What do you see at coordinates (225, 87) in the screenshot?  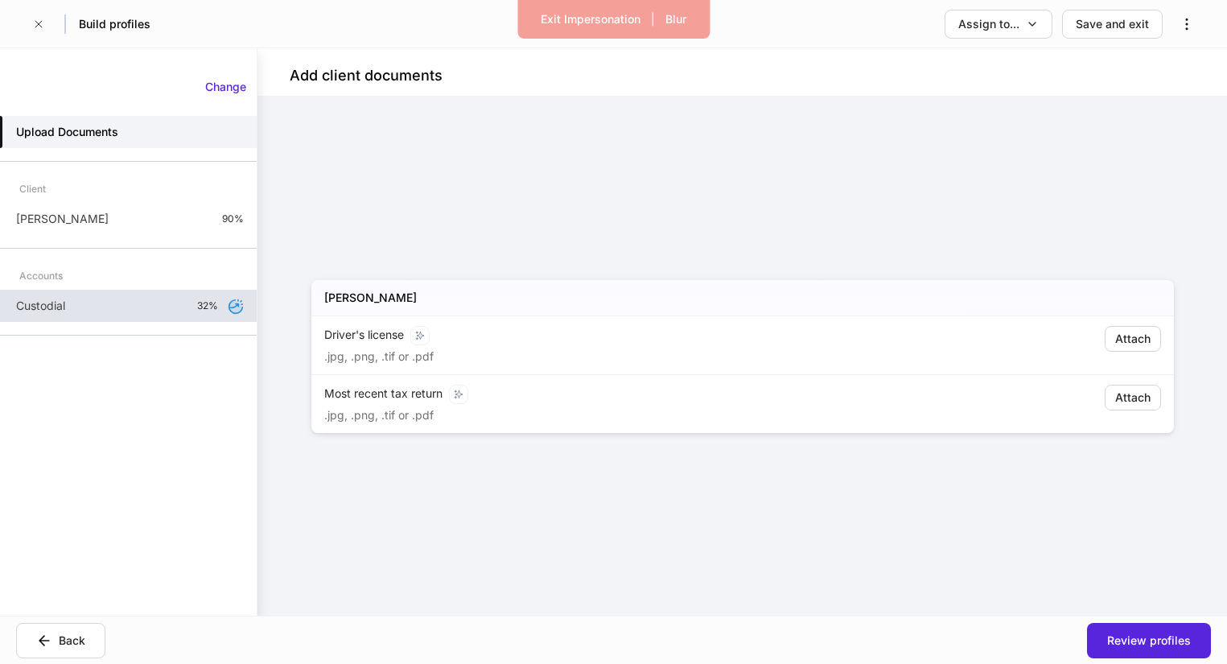 I see `button: Change` at bounding box center [225, 87].